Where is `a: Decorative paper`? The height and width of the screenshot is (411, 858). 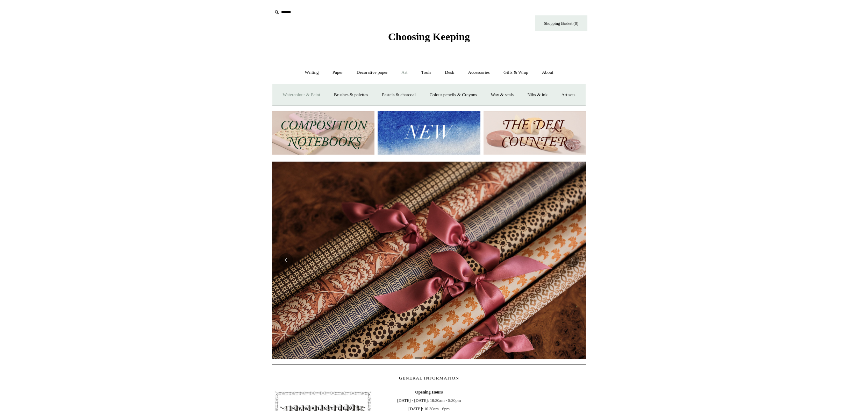 a: Decorative paper is located at coordinates (372, 72).